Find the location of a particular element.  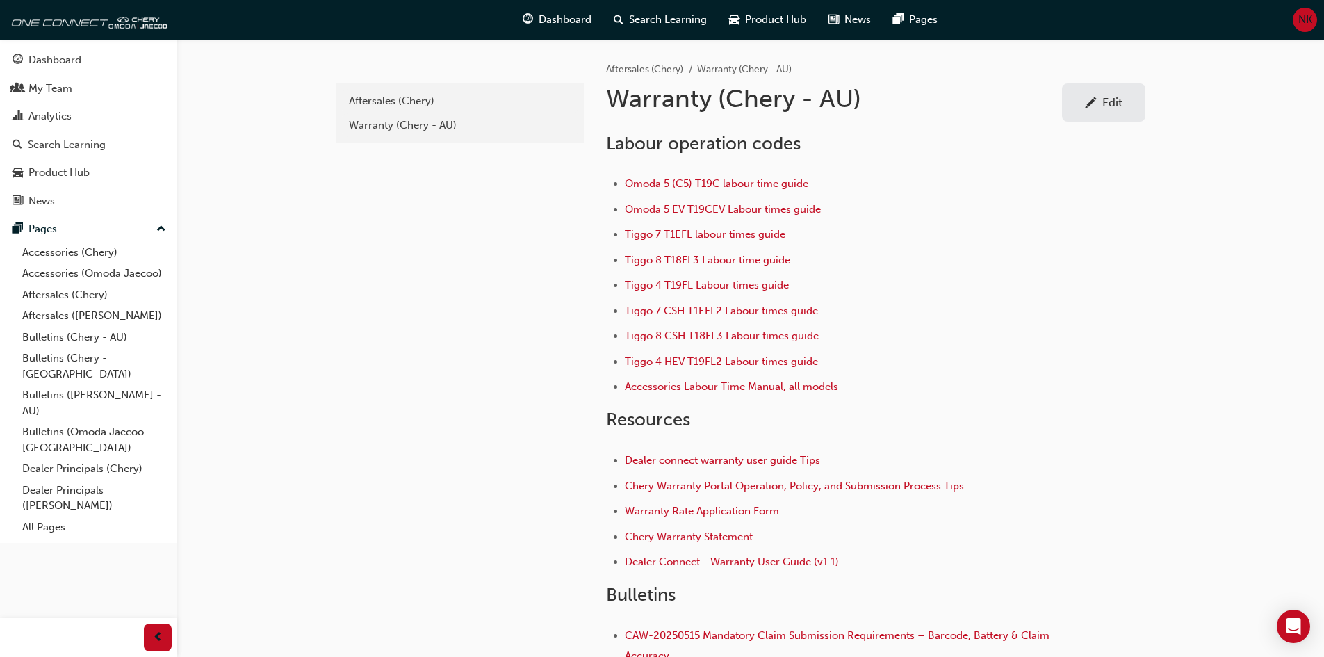

a: Bulletins (Chery - AU) is located at coordinates (94, 337).